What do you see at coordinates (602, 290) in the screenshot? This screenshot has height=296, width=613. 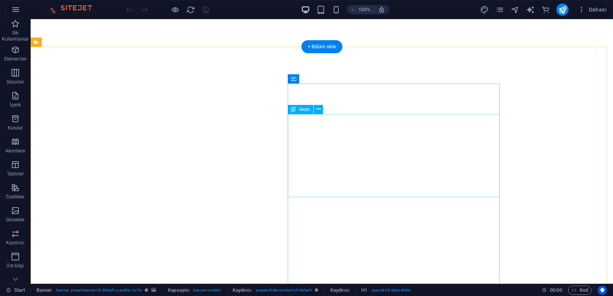 I see `button: Usercentrics` at bounding box center [602, 290].